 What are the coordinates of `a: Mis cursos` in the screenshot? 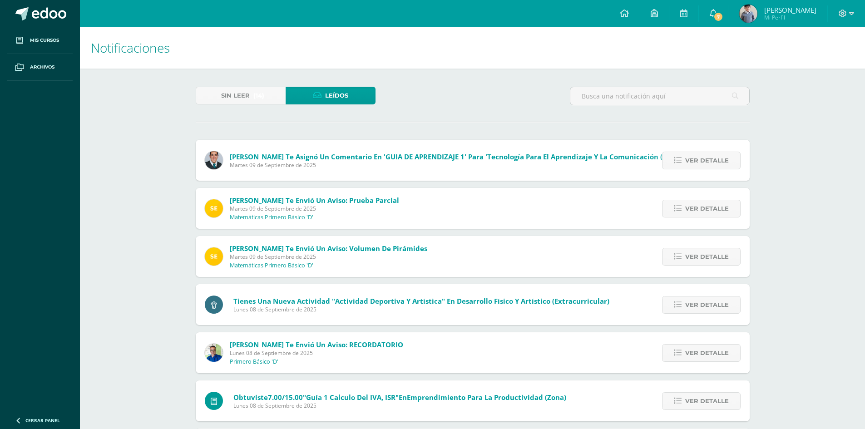 It's located at (40, 40).